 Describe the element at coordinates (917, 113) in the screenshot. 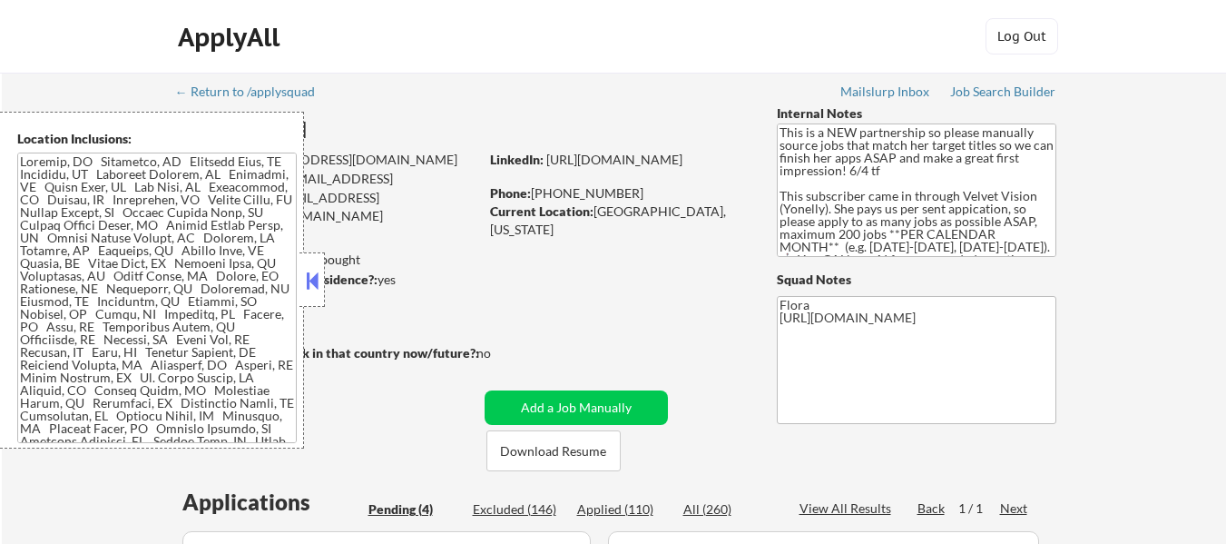

I see `div: Internal Notes` at that location.